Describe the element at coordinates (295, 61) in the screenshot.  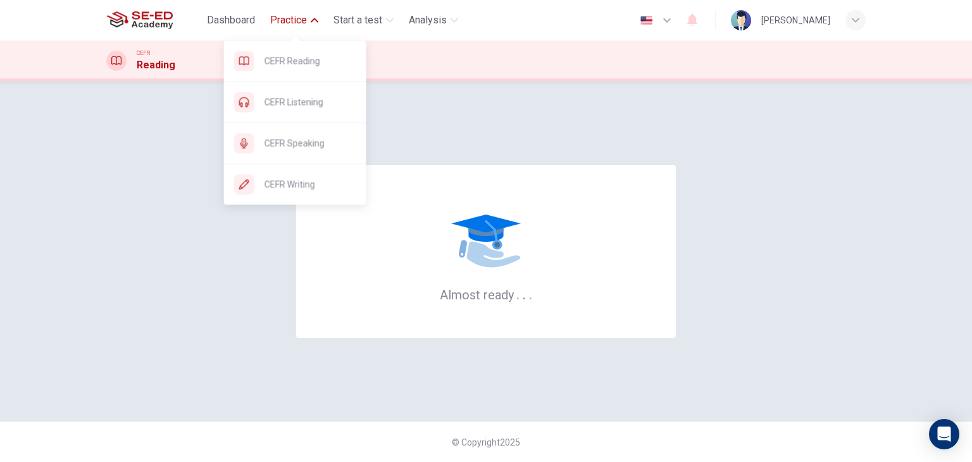
I see `div: CEFR Reading` at that location.